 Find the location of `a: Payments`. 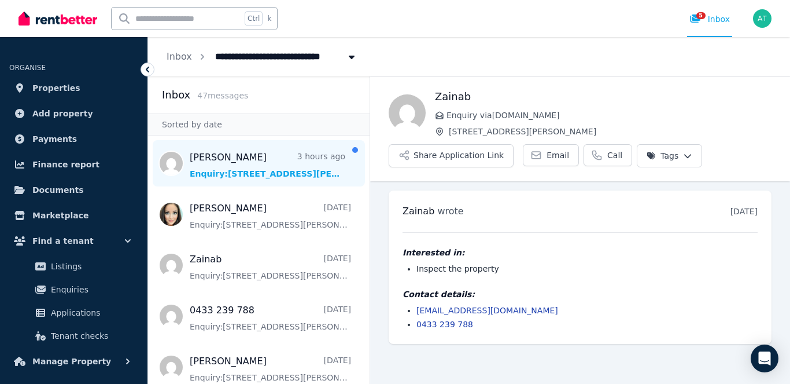

a: Payments is located at coordinates (73, 139).